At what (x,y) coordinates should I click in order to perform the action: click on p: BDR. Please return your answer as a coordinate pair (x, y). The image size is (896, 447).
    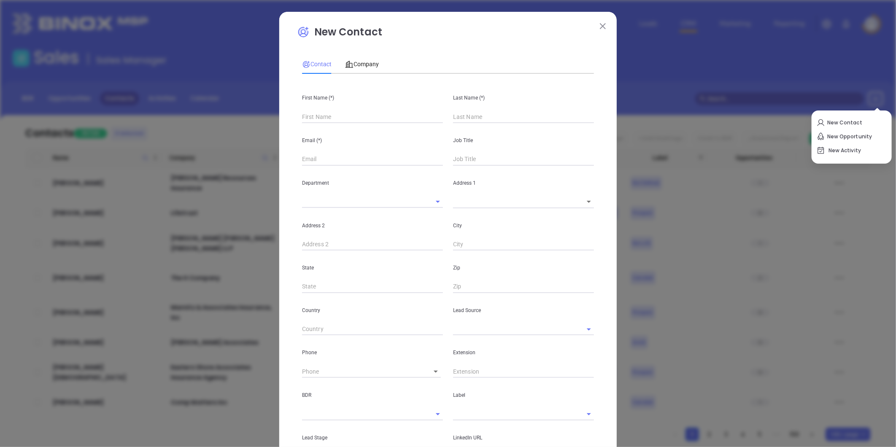
    Looking at the image, I should click on (373, 395).